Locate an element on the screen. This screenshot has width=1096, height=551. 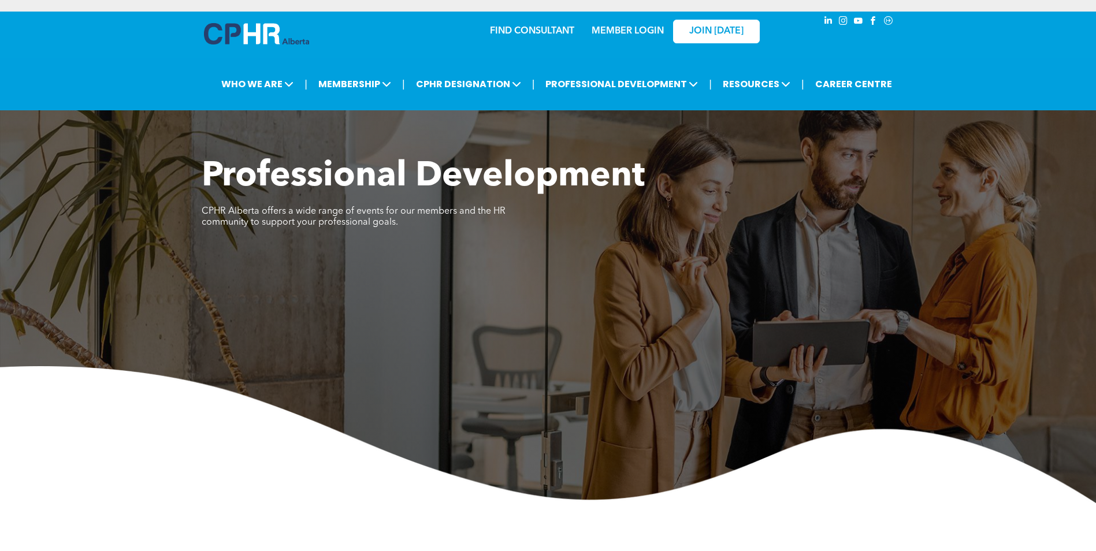
span: RESOURCES is located at coordinates (756, 84).